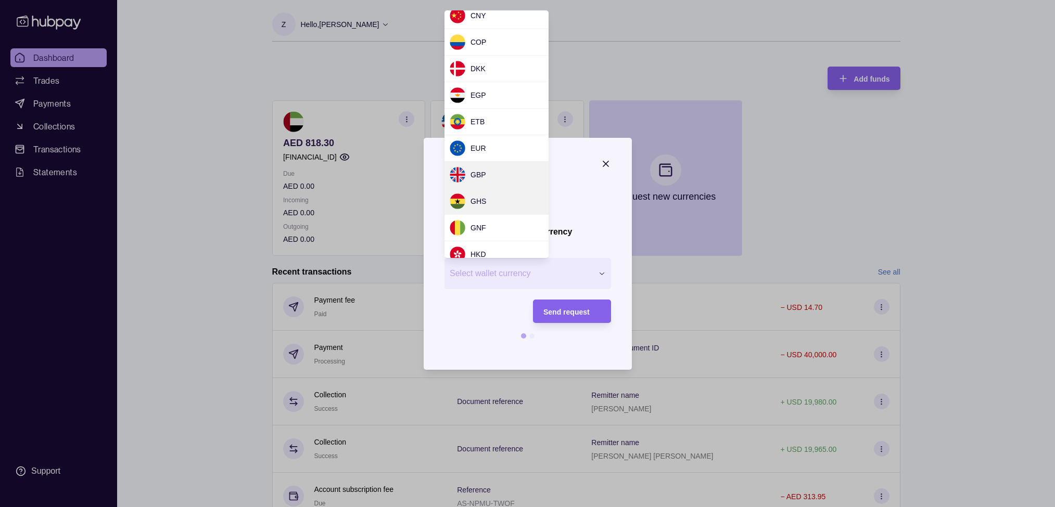 The image size is (1055, 507). What do you see at coordinates (478, 69) in the screenshot?
I see `span: DKK` at bounding box center [478, 69].